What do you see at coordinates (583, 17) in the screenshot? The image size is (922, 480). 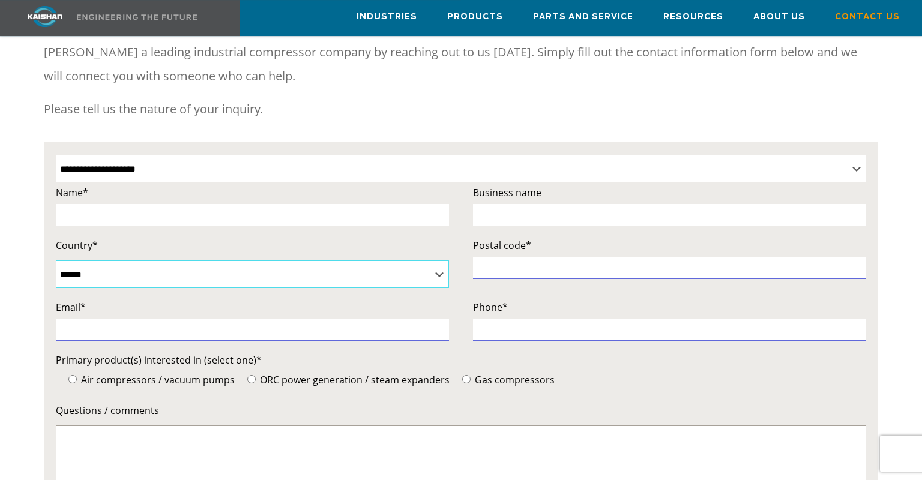 I see `span: Parts and Service` at bounding box center [583, 17].